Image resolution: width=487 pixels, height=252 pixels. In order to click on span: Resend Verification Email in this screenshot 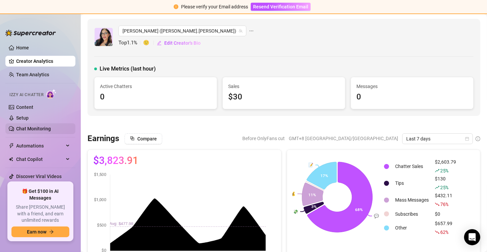, I will do `click(281, 7)`.